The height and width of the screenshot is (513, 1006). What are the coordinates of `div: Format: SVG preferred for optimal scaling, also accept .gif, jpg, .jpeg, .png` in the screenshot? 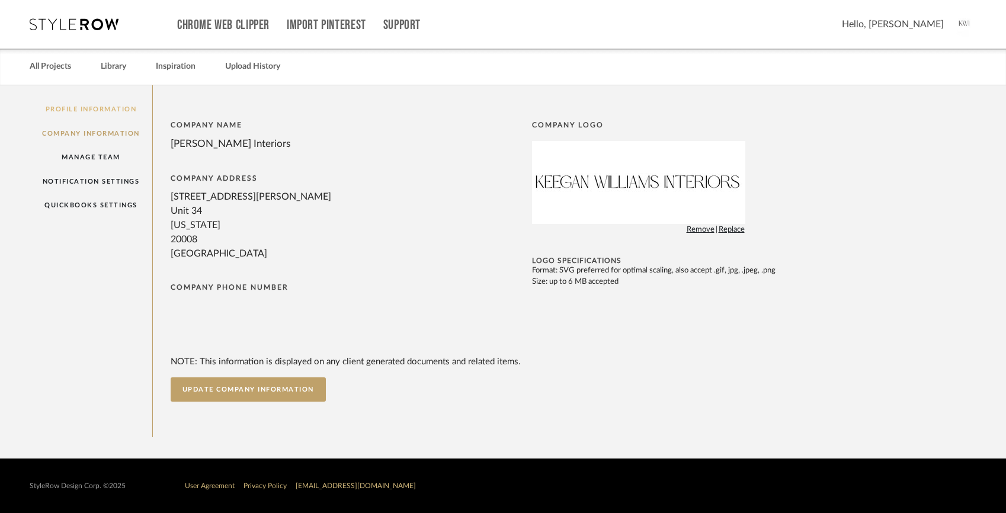 It's located at (653, 271).